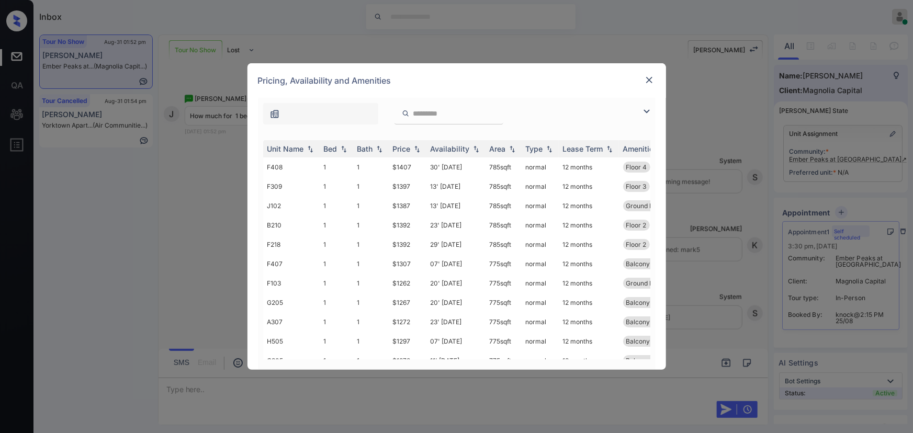 This screenshot has height=433, width=913. I want to click on td: $1307, so click(408, 264).